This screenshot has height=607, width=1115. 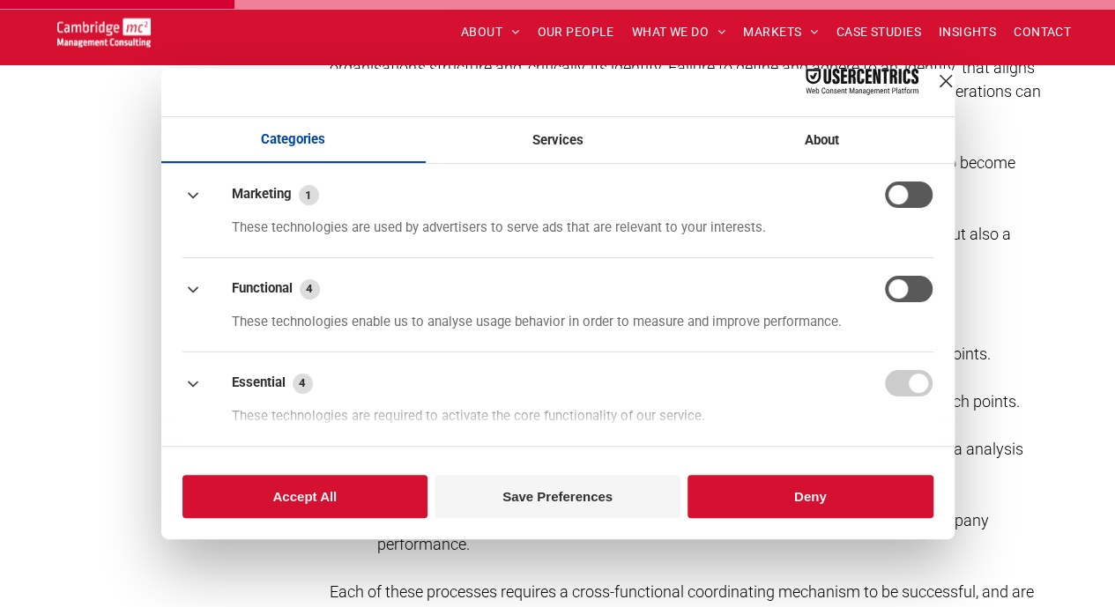 What do you see at coordinates (1042, 32) in the screenshot?
I see `a: CONTACT` at bounding box center [1042, 32].